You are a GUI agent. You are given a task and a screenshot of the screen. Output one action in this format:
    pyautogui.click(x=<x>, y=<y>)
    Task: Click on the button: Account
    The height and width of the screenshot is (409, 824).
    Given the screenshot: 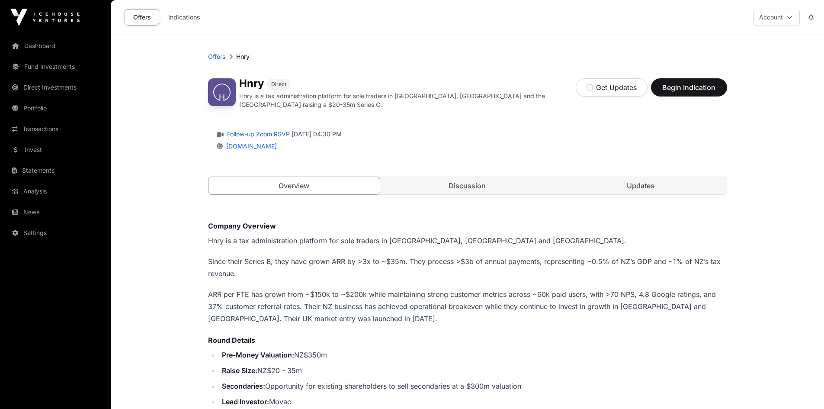 What is the action you would take?
    pyautogui.click(x=776, y=17)
    